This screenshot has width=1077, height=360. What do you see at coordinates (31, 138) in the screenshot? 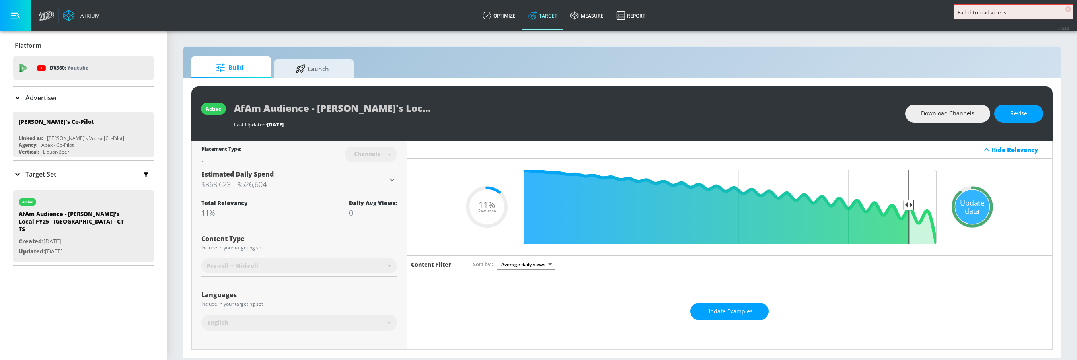
I see `div: Linked as:` at bounding box center [31, 138].